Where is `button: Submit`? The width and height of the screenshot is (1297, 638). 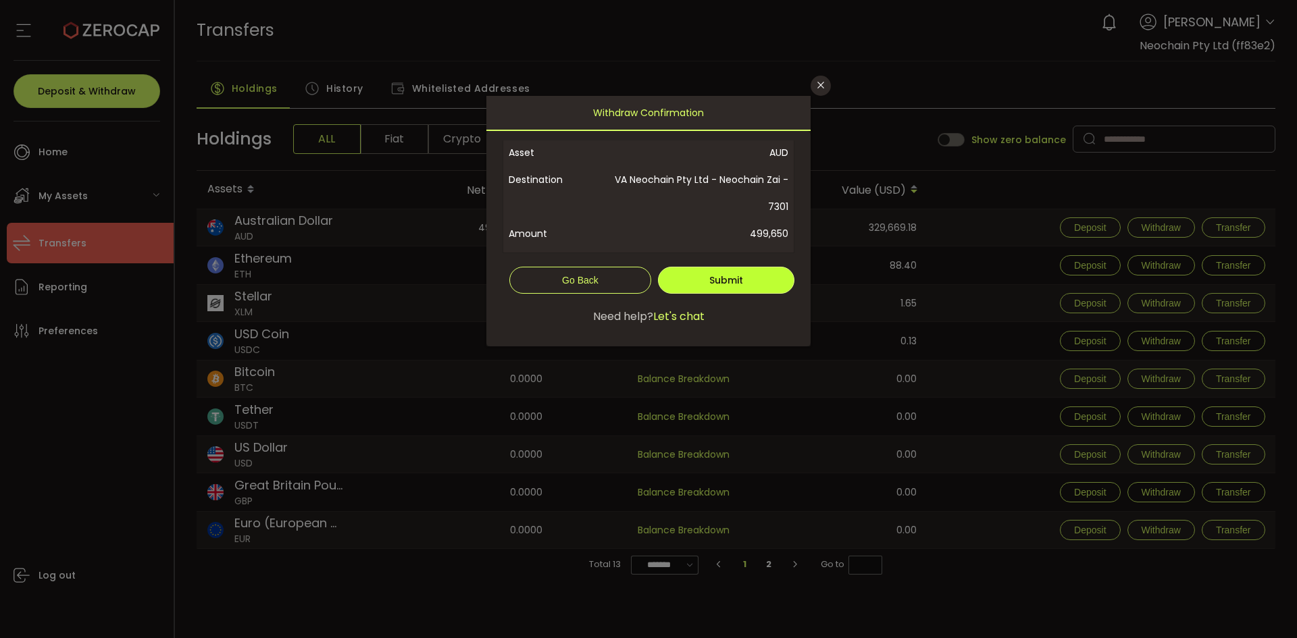
button: Submit is located at coordinates (726, 280).